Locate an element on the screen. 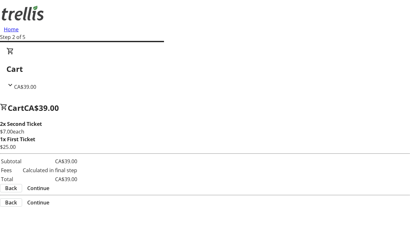 Image resolution: width=410 pixels, height=230 pixels. td: Fees is located at coordinates (11, 171).